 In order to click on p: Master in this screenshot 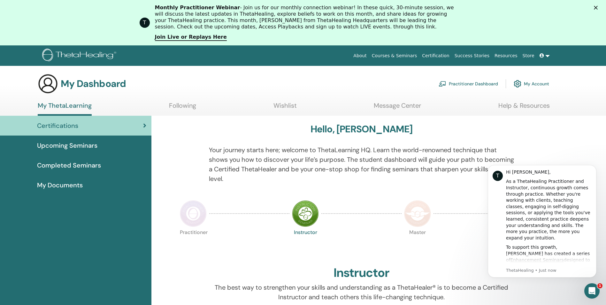, I will do `click(418, 243)`.